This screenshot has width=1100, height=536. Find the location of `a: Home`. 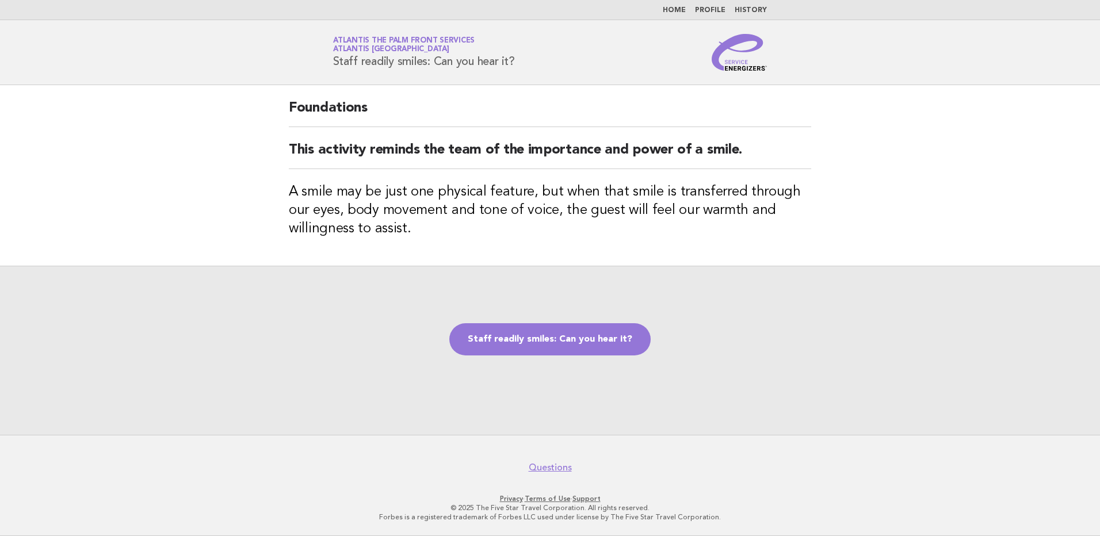

a: Home is located at coordinates (674, 10).